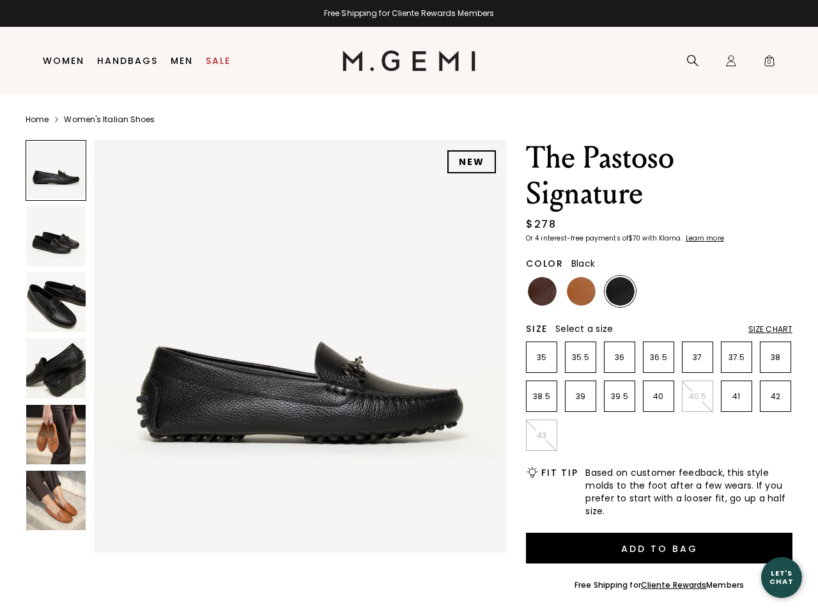 The image size is (818, 614). What do you see at coordinates (659, 548) in the screenshot?
I see `button: Add to Bag` at bounding box center [659, 548].